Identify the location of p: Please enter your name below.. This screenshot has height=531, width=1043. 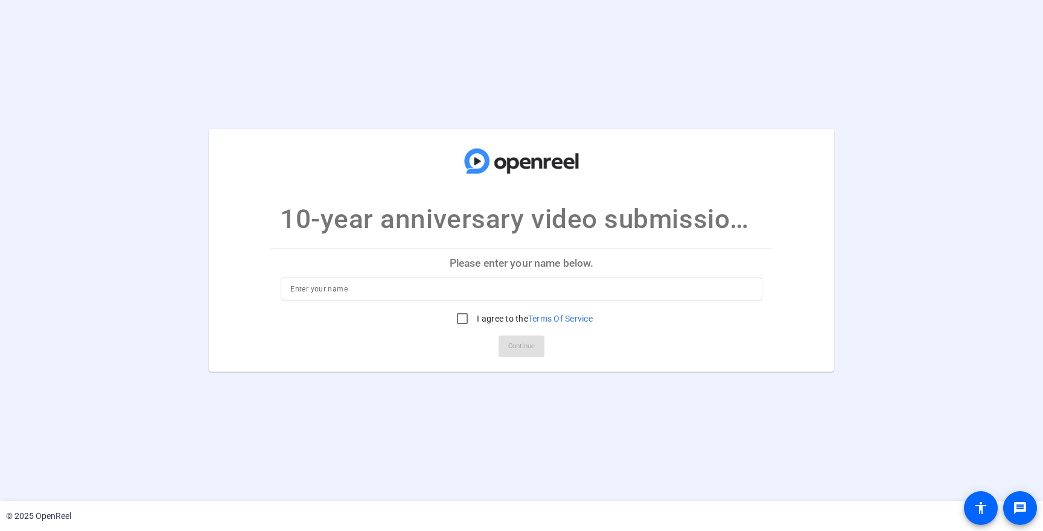
(521, 263).